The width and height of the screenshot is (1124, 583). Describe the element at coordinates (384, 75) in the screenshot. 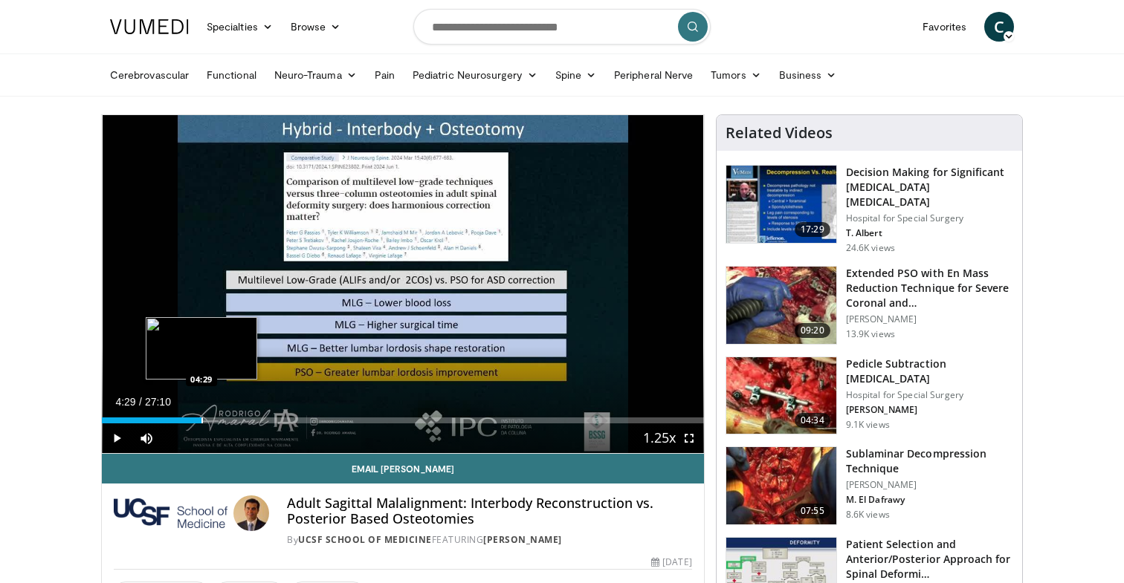

I see `a: Pain` at that location.